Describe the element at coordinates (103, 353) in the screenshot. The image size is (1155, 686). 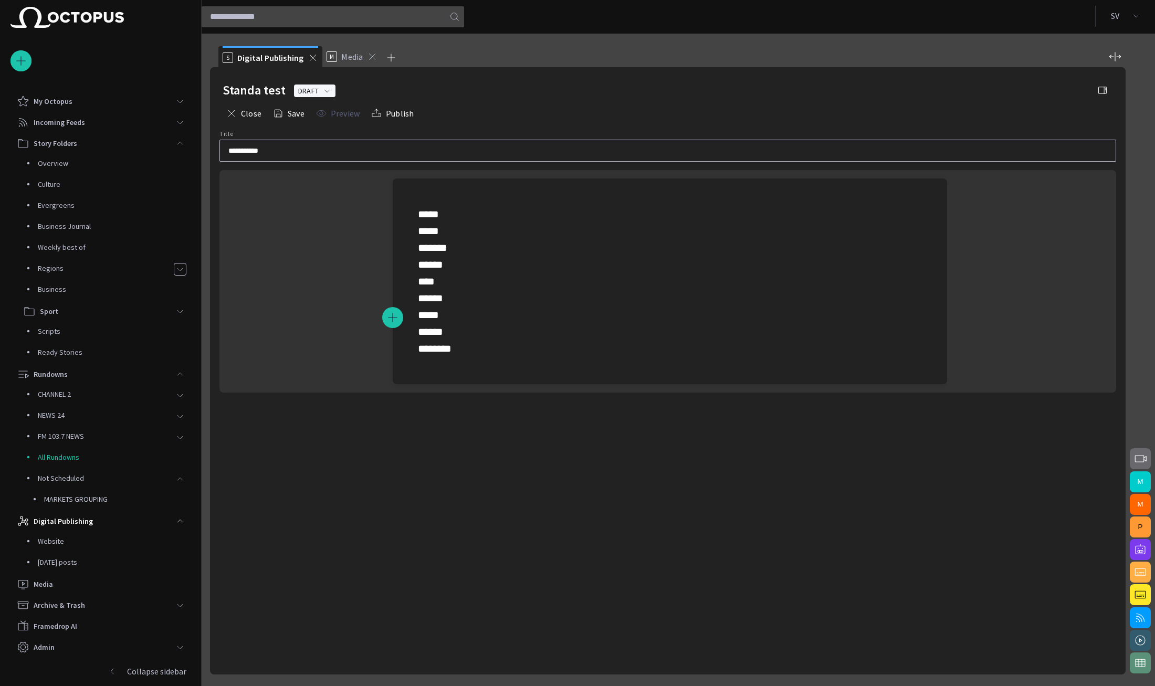
I see `div: Ready Stories` at that location.